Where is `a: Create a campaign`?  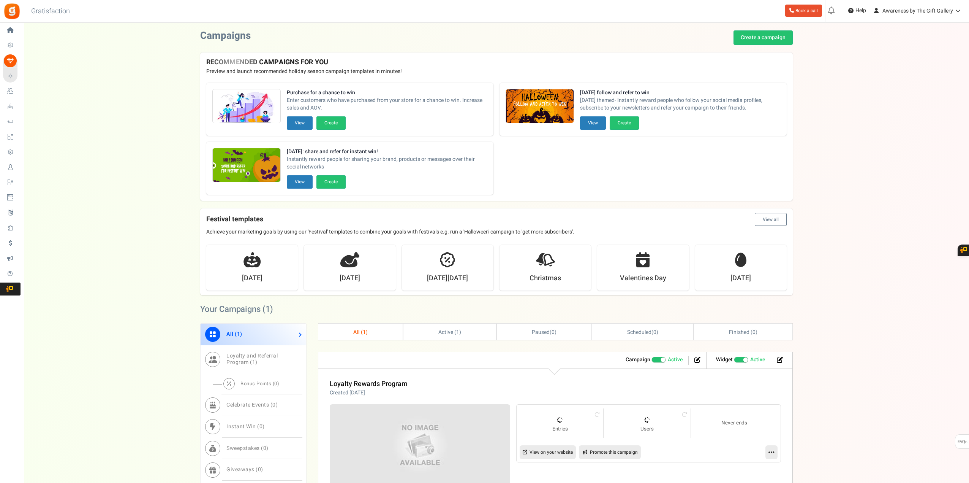 a: Create a campaign is located at coordinates (763, 38).